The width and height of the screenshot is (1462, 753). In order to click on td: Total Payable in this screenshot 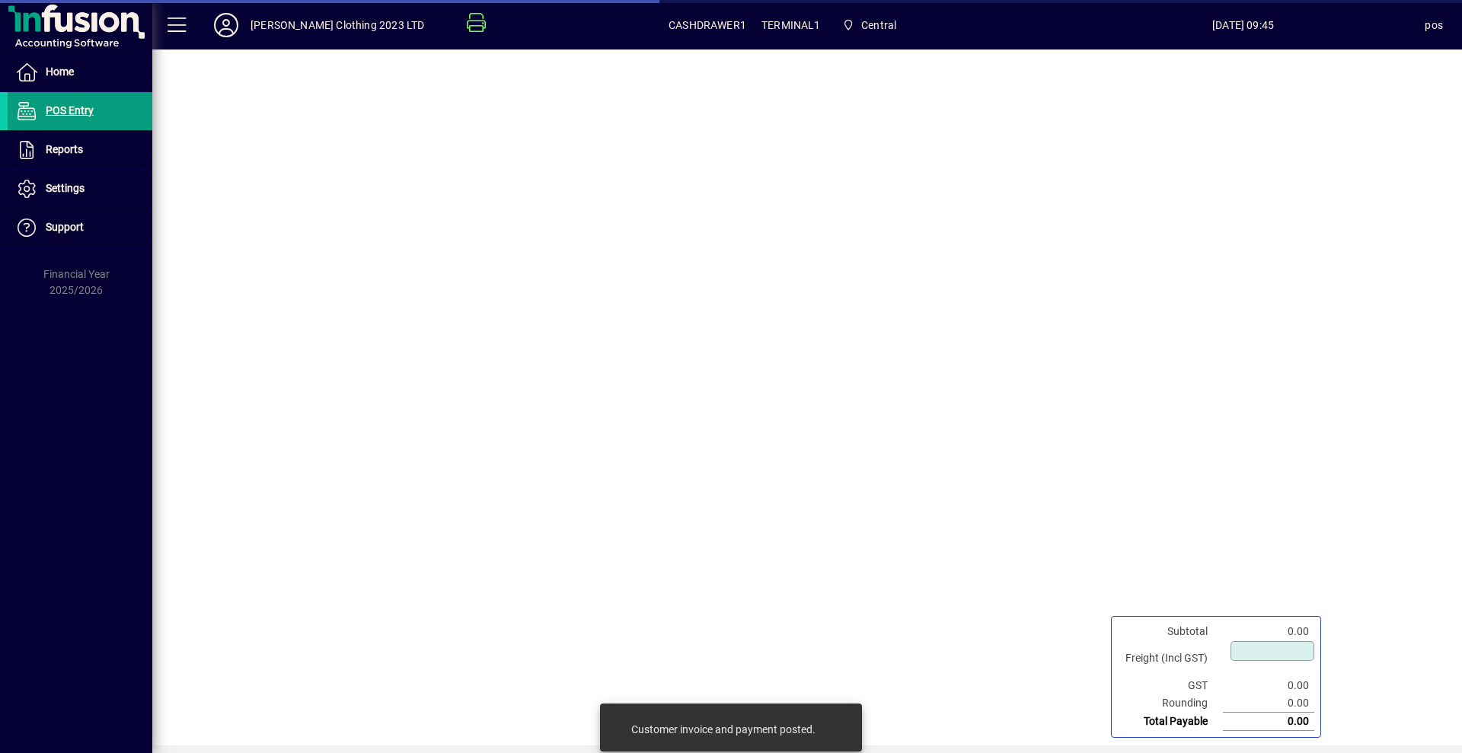, I will do `click(1171, 722)`.